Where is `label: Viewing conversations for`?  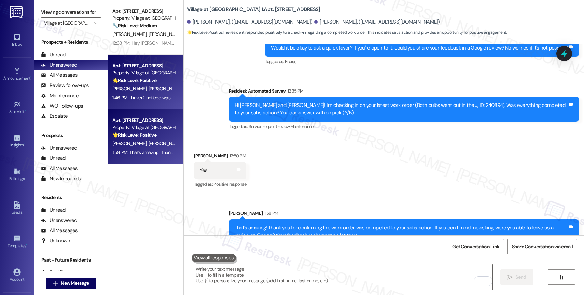
label: Viewing conversations for is located at coordinates (71, 12).